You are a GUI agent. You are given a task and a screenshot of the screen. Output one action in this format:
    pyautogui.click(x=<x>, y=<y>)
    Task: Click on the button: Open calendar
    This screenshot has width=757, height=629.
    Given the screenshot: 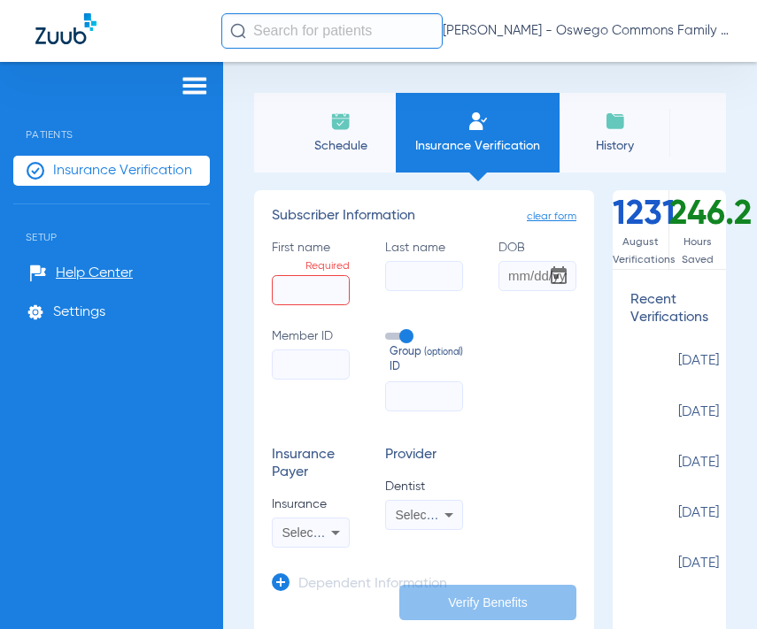 What is the action you would take?
    pyautogui.click(x=559, y=276)
    